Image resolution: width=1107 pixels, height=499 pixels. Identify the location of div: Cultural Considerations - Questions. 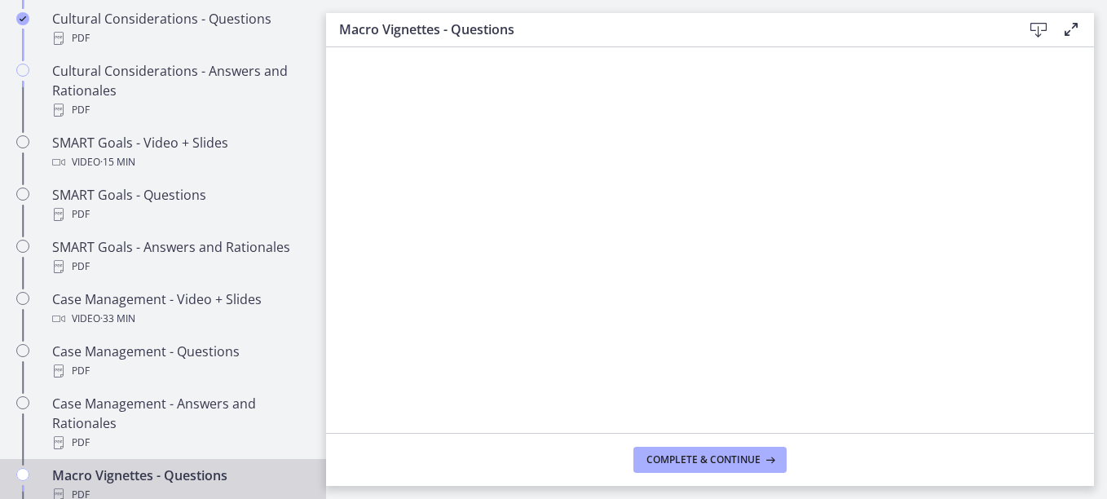
(179, 29).